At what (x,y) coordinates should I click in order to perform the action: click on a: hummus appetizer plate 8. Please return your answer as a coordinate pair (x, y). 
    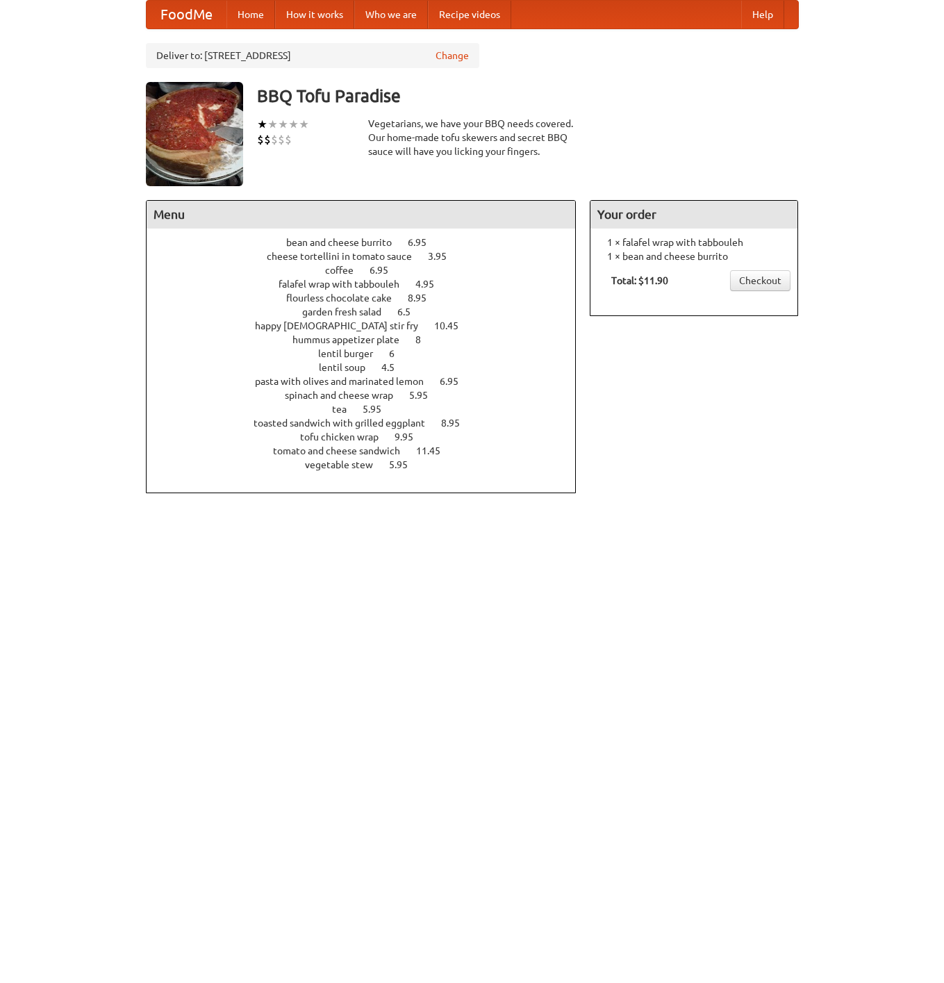
    Looking at the image, I should click on (370, 340).